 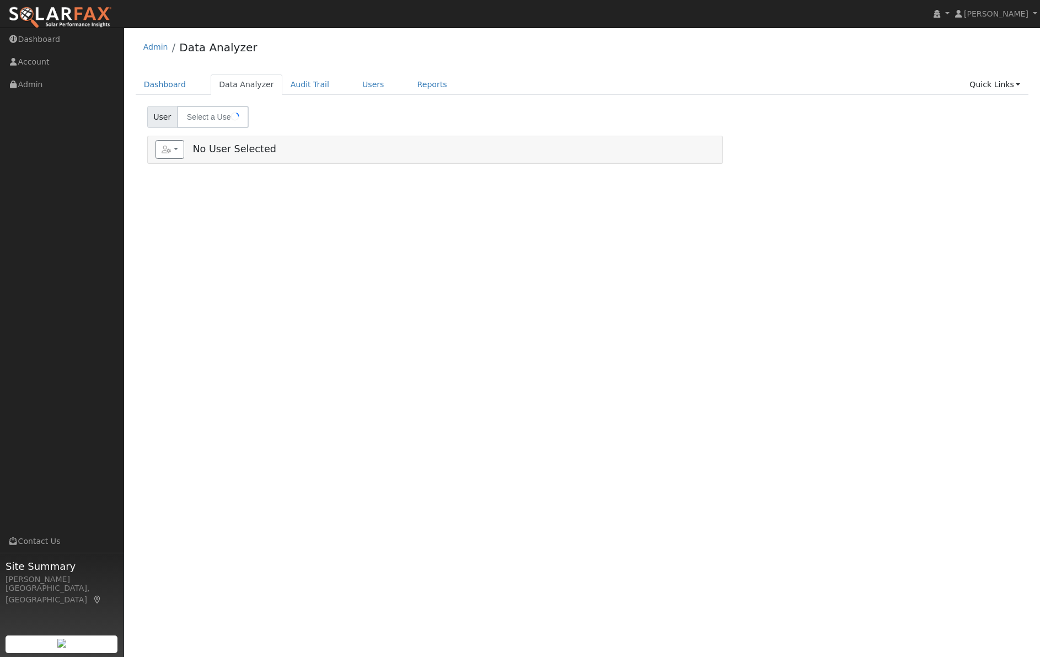 What do you see at coordinates (994, 84) in the screenshot?
I see `a: Quick Links` at bounding box center [994, 84].